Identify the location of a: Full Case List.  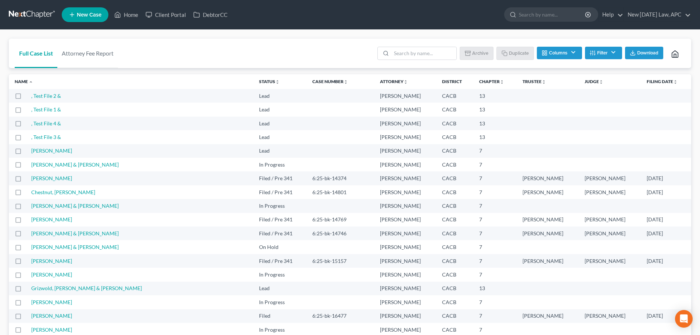
(36, 53).